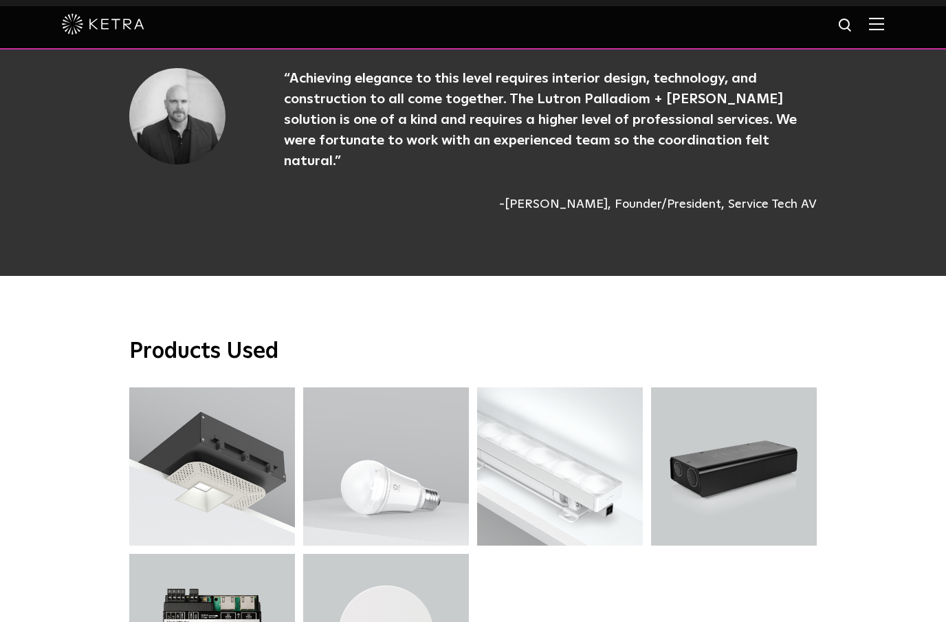  What do you see at coordinates (103, 24) in the screenshot?
I see `img: ketra-logo-2019-white` at bounding box center [103, 24].